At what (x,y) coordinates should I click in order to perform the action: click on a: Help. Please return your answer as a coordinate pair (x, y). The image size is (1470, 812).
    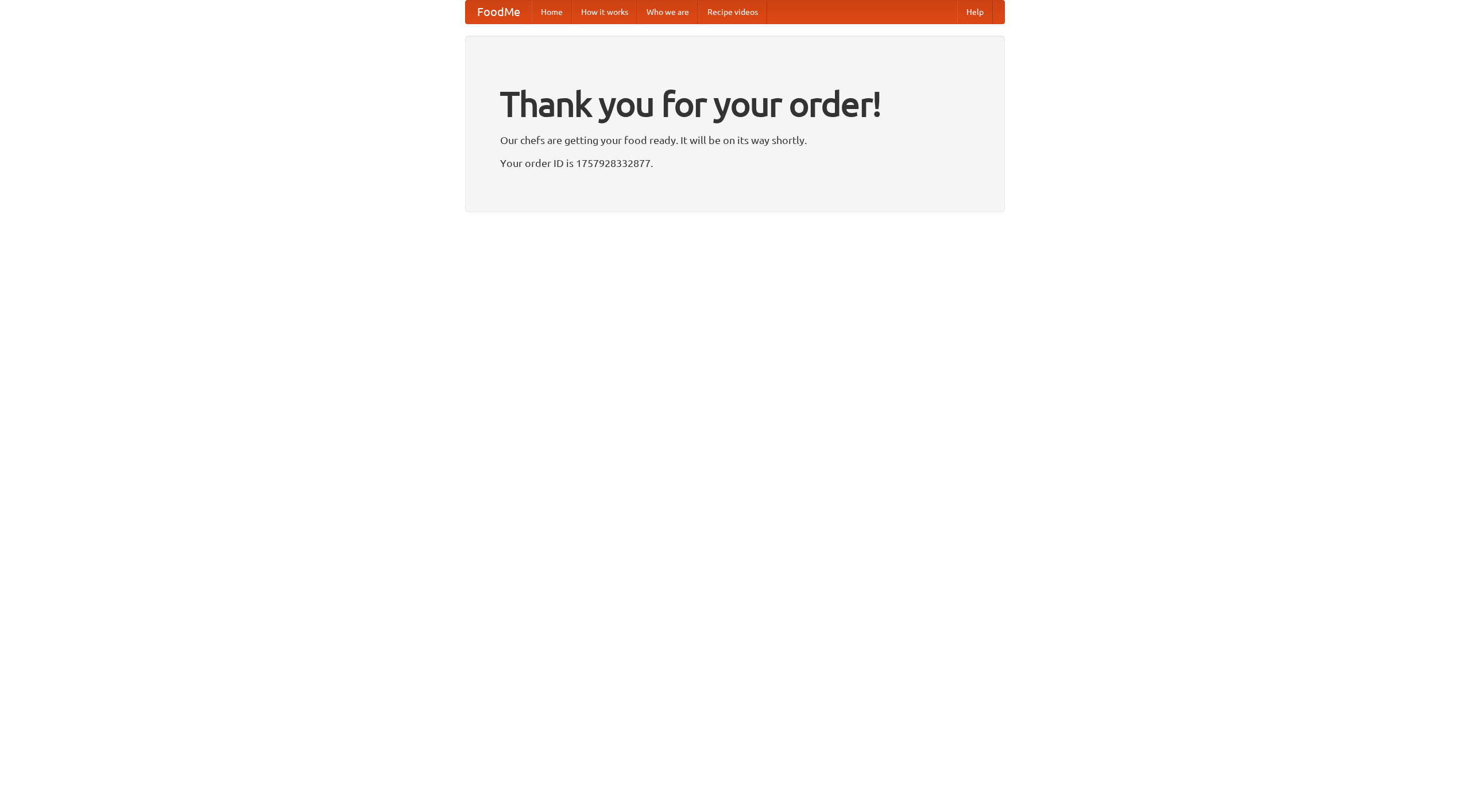
    Looking at the image, I should click on (975, 12).